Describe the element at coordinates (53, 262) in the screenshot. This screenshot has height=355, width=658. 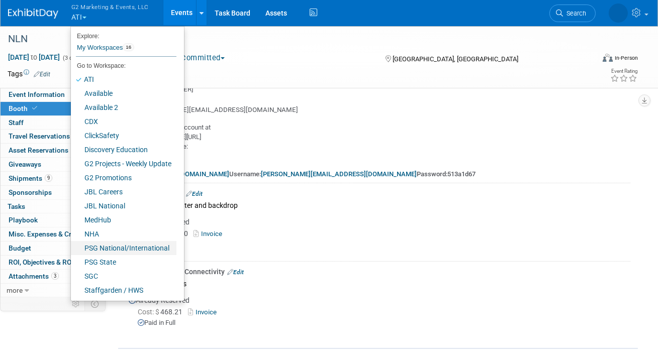
I see `a: ROI, Objectives & ROO` at that location.